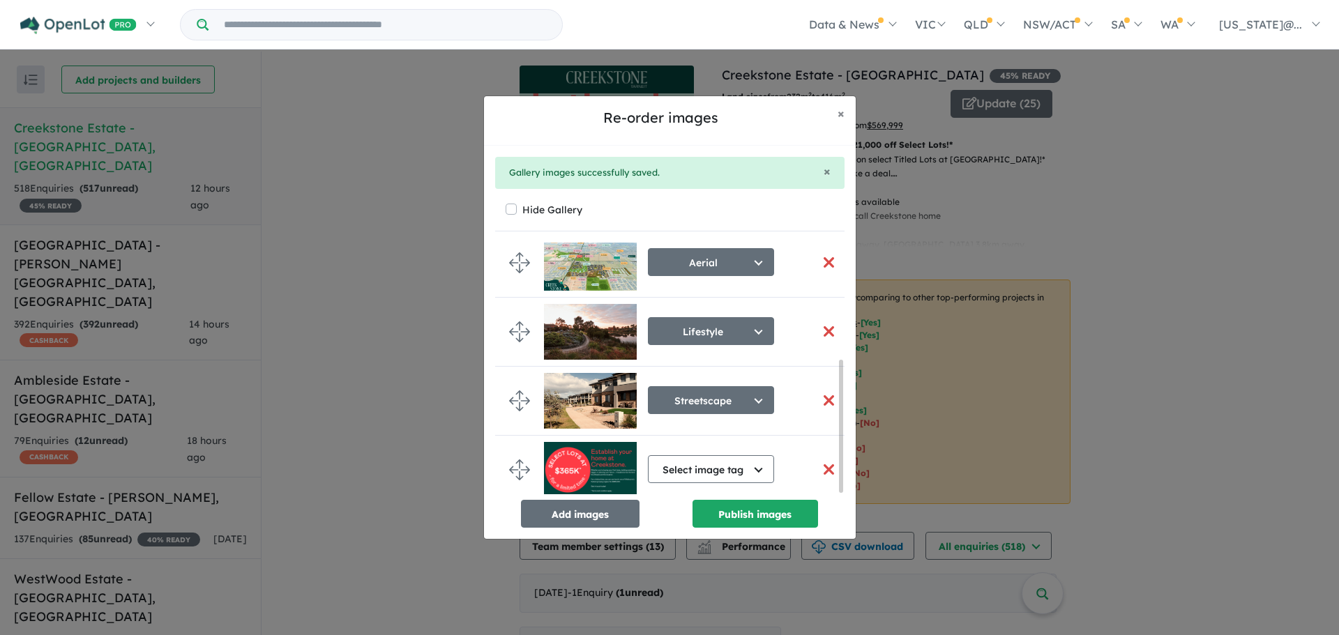 Image resolution: width=1339 pixels, height=635 pixels. I want to click on img: Creekstone%20Estate%20-%20Tarneit___1683086584_0.png, so click(590, 332).